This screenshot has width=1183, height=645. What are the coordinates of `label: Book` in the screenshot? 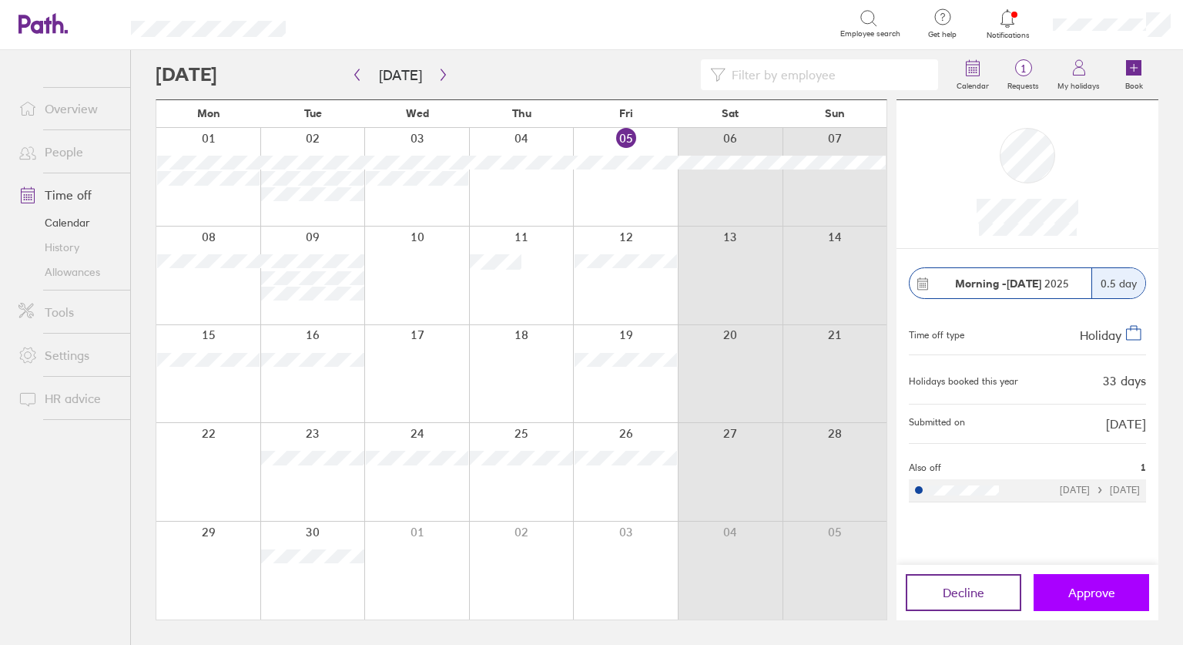 It's located at (1134, 84).